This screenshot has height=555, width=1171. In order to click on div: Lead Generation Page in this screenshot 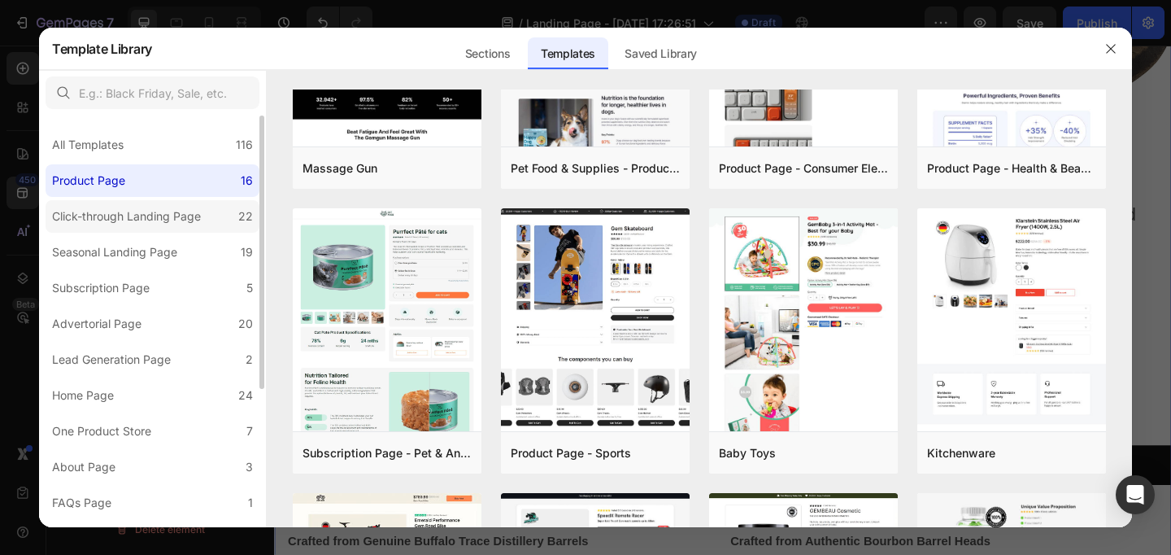, I will do `click(111, 359)`.